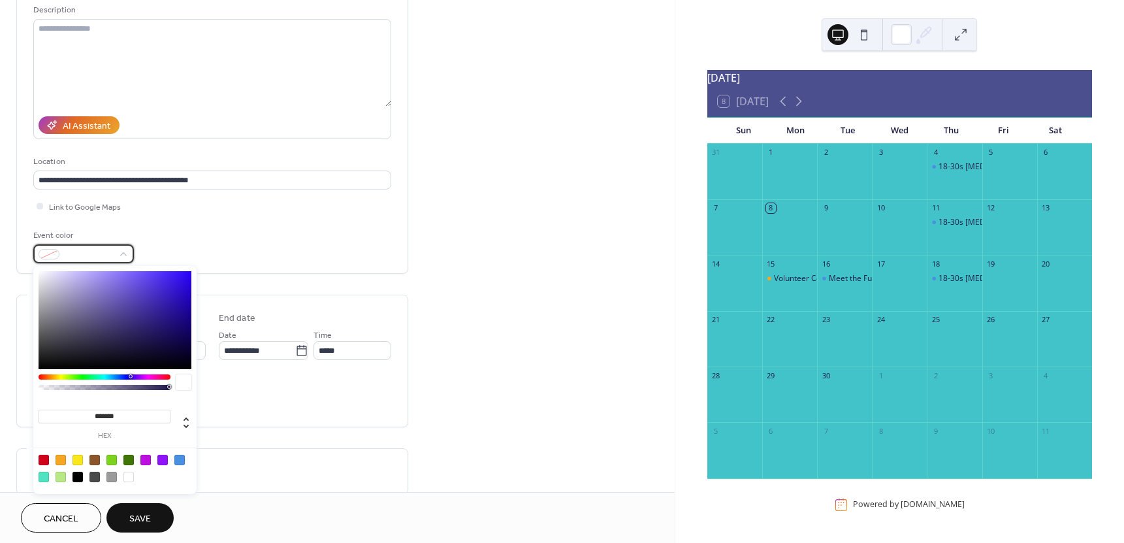 Image resolution: width=1124 pixels, height=543 pixels. What do you see at coordinates (61, 517) in the screenshot?
I see `button: Cancel` at bounding box center [61, 517].